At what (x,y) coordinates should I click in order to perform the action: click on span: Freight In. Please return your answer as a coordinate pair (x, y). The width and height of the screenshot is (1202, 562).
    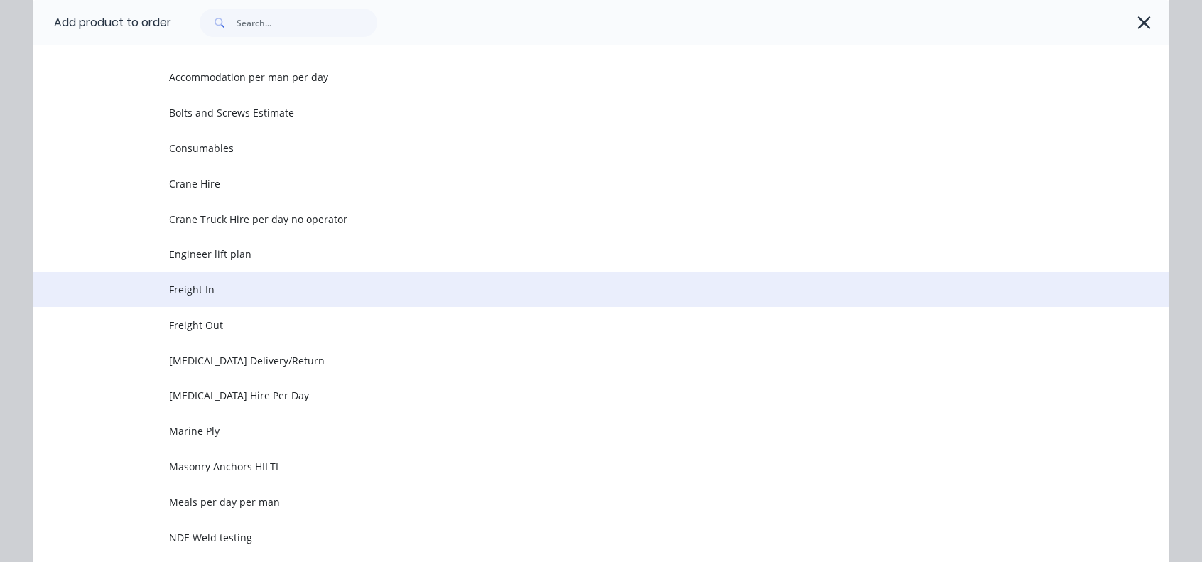
    Looking at the image, I should click on (569, 289).